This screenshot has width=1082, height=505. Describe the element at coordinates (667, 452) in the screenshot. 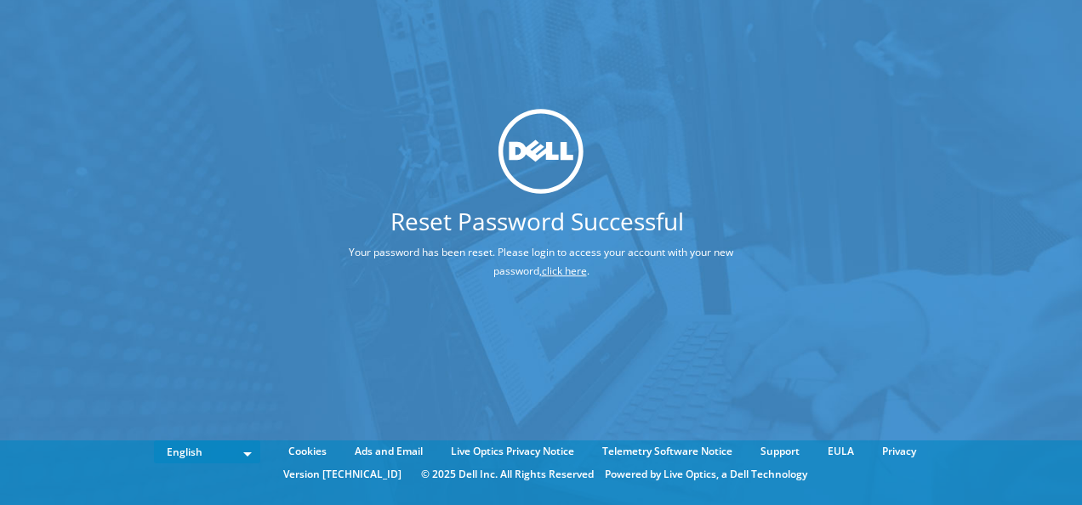

I see `a: Telemetry Software Notice` at that location.